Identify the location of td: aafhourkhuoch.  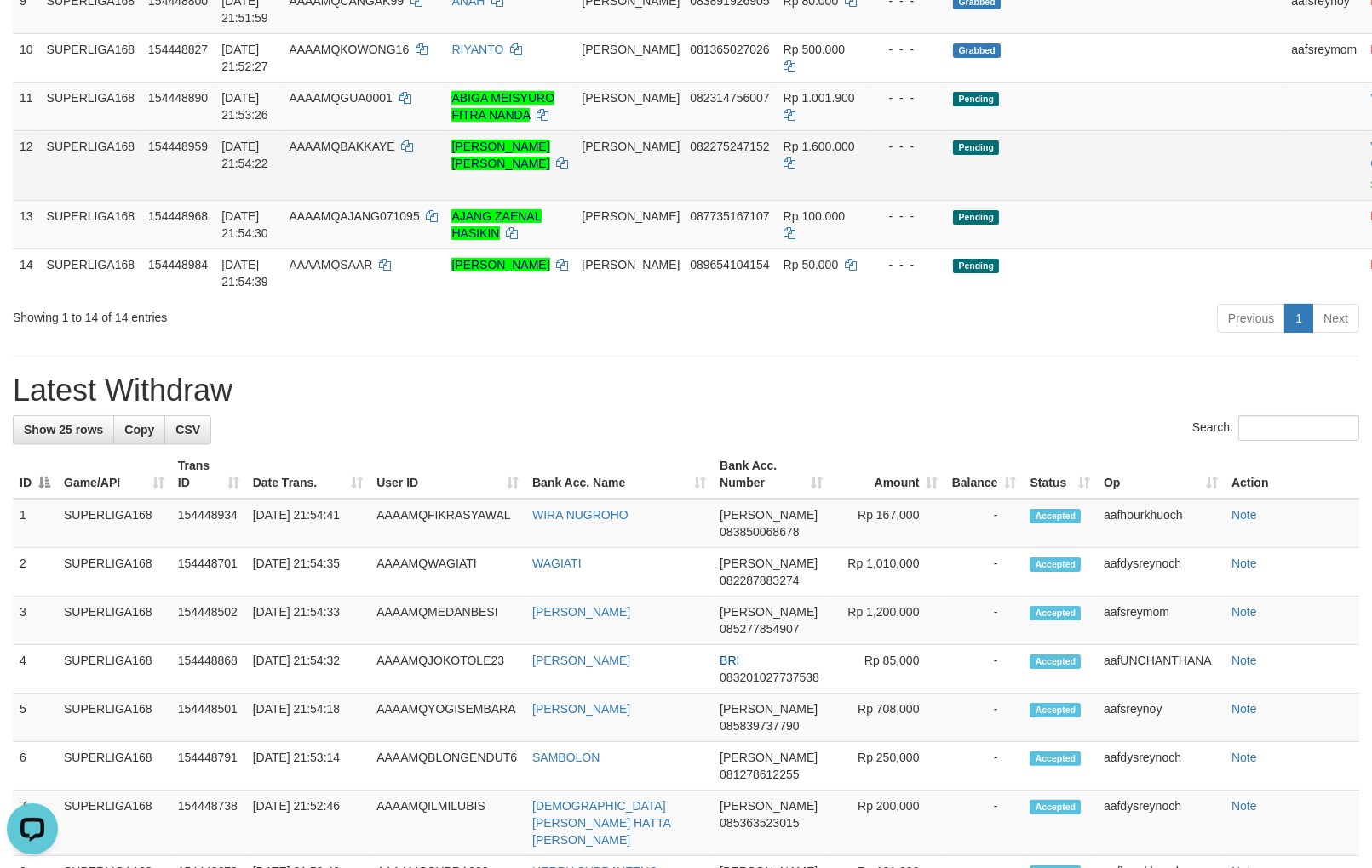
(1161, 524).